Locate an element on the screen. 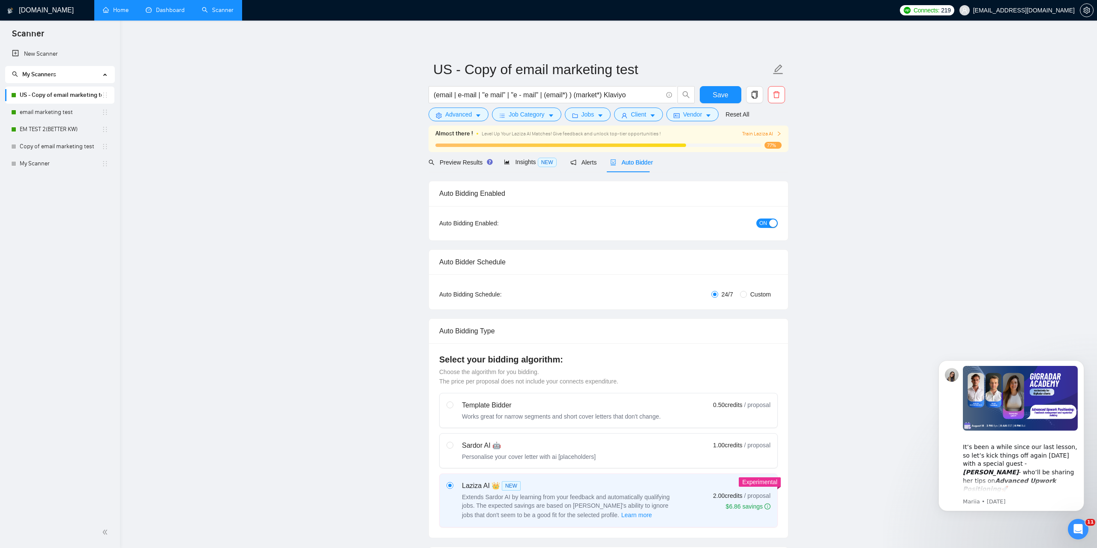 This screenshot has height=548, width=1097. button: folderJobscaret-down is located at coordinates (588, 114).